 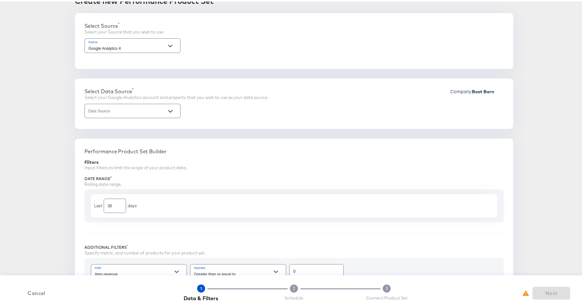 I want to click on span: 2, so click(x=294, y=287).